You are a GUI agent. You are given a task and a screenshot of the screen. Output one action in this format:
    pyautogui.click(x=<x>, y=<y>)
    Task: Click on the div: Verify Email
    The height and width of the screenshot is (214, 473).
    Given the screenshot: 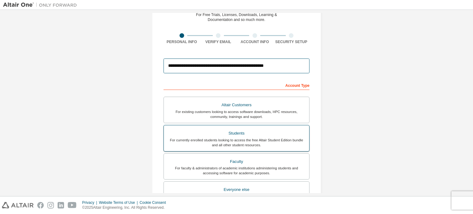 What is the action you would take?
    pyautogui.click(x=218, y=42)
    